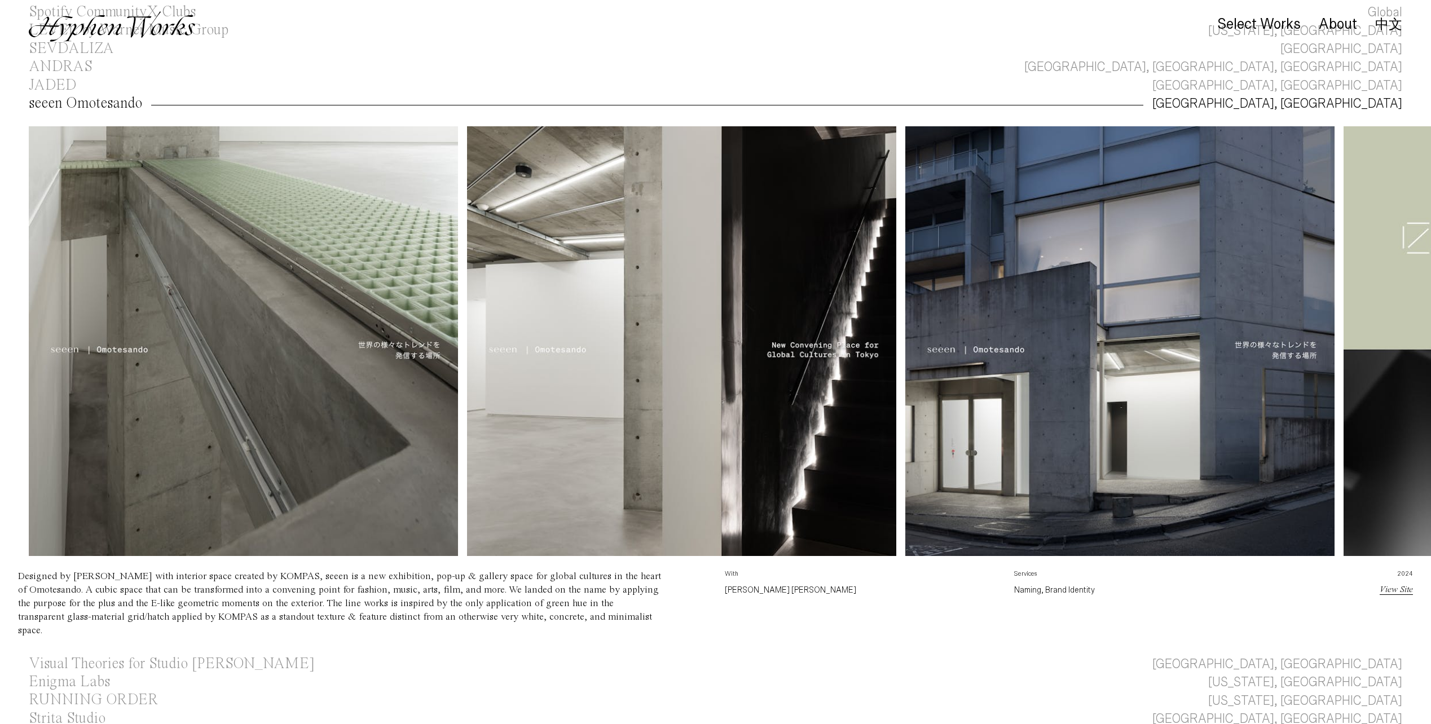  Describe the element at coordinates (69, 682) in the screenshot. I see `div: Enigma Labs` at that location.